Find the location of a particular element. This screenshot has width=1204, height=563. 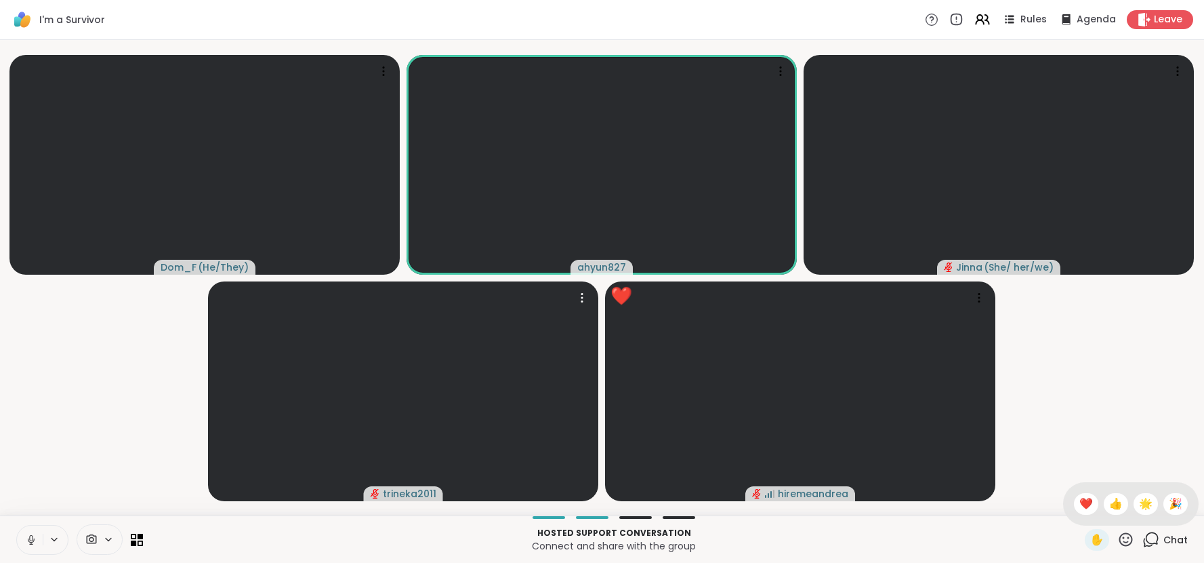

span: ahyun827 is located at coordinates (602, 267).